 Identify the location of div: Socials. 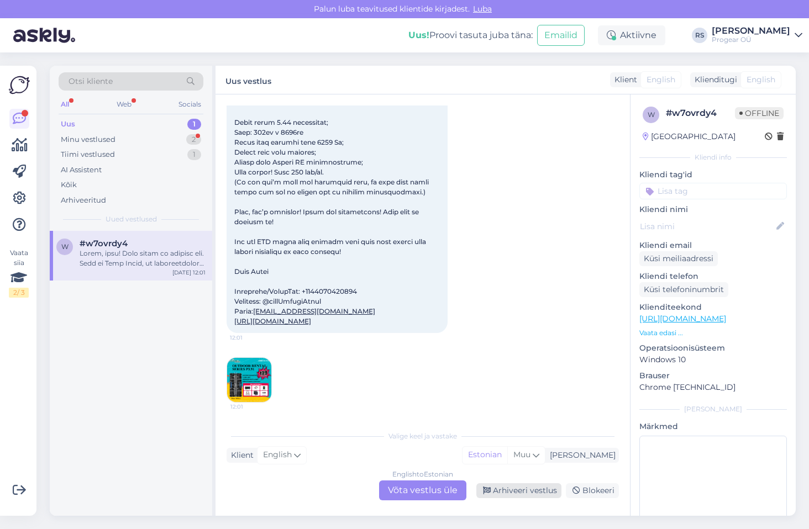
(190, 104).